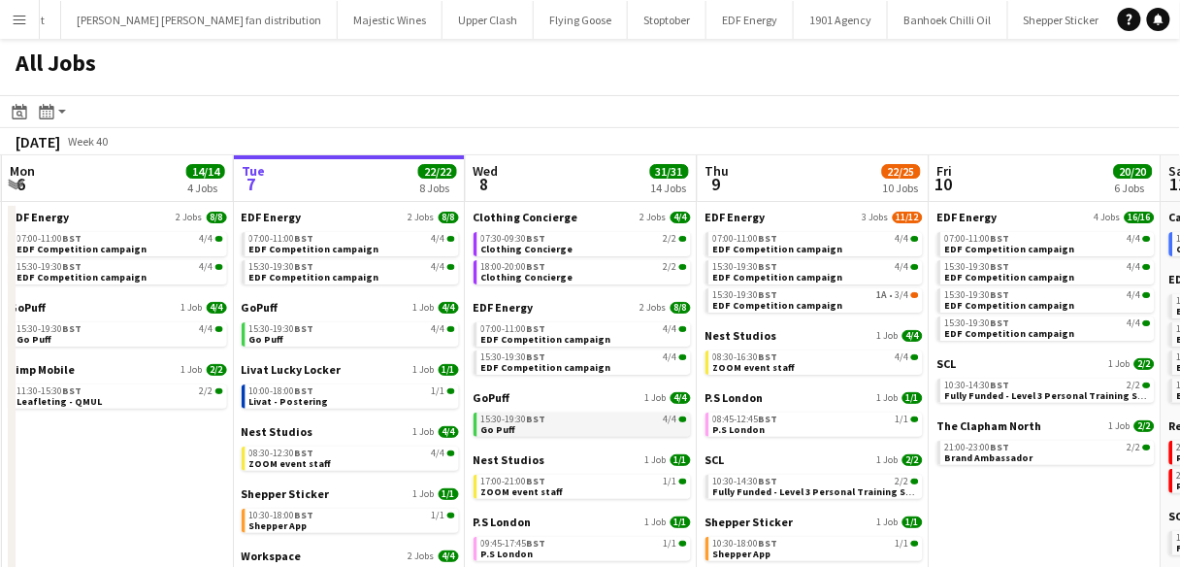  Describe the element at coordinates (582, 345) in the screenshot. I see `div: EDF Energy2 Jobs8/807:00-11:00BST4/4EDF Competition campaign15:30-19:30BST4/4EDF Competition camp...` at that location.